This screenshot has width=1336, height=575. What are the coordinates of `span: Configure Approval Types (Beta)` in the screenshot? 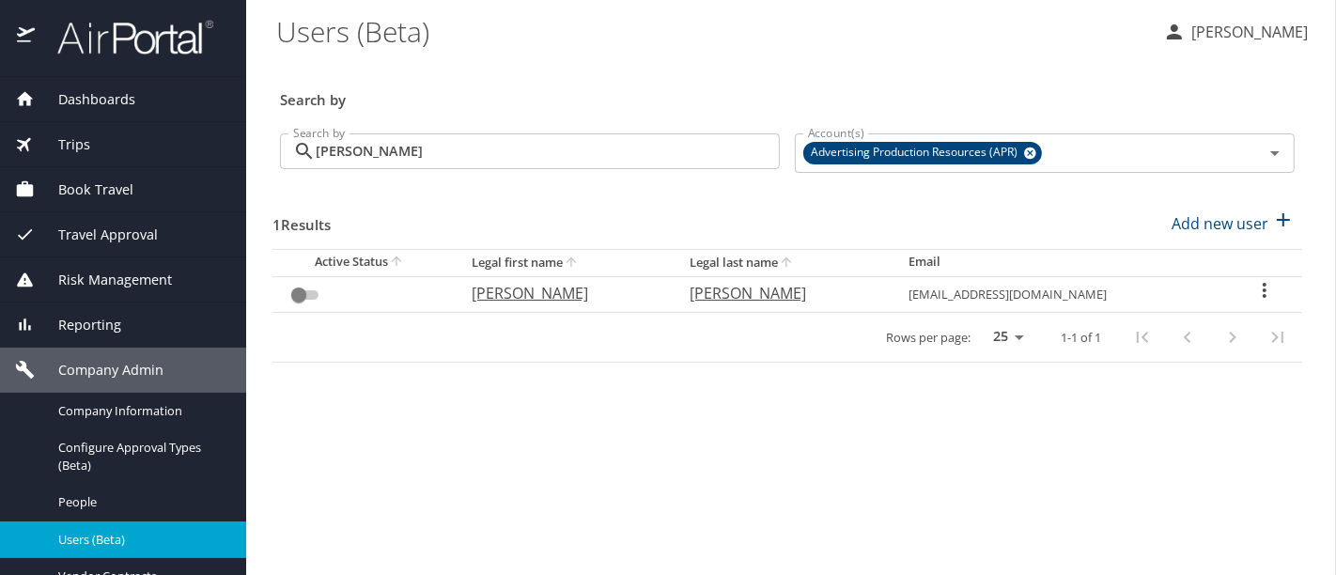 It's located at (141, 456).